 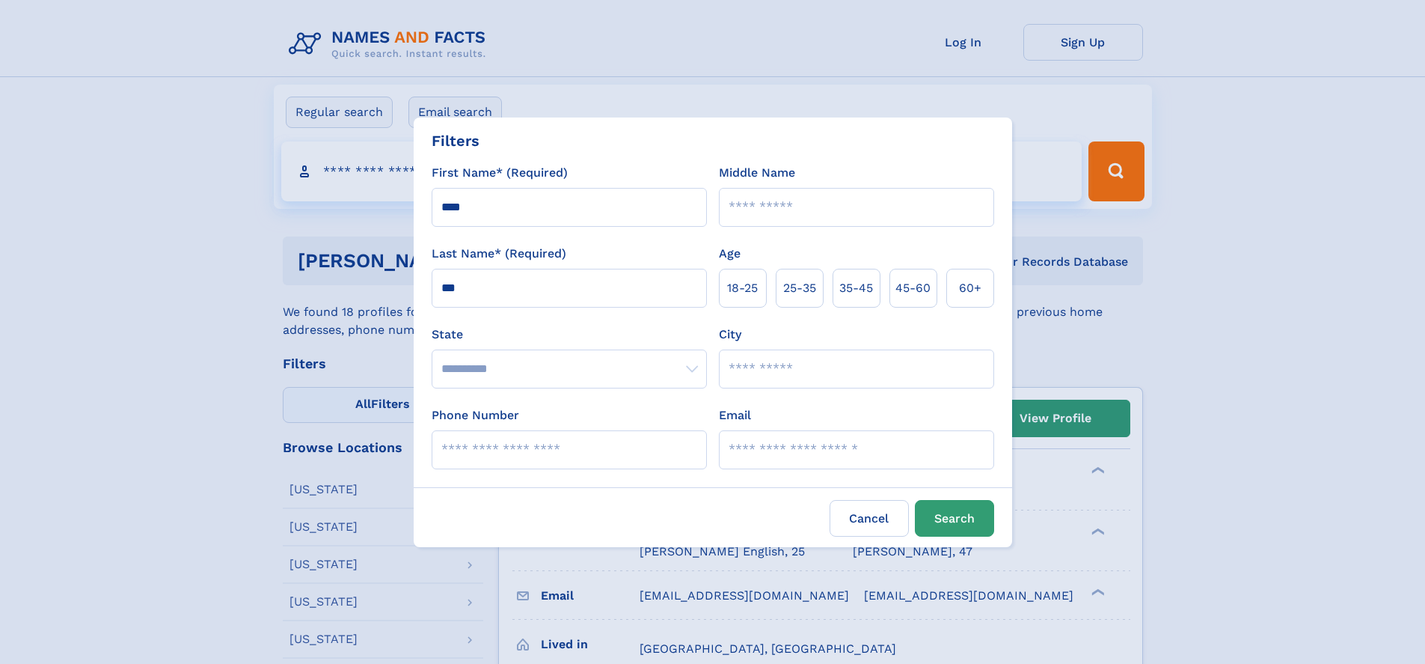 I want to click on label: Last Name* (Required), so click(x=499, y=254).